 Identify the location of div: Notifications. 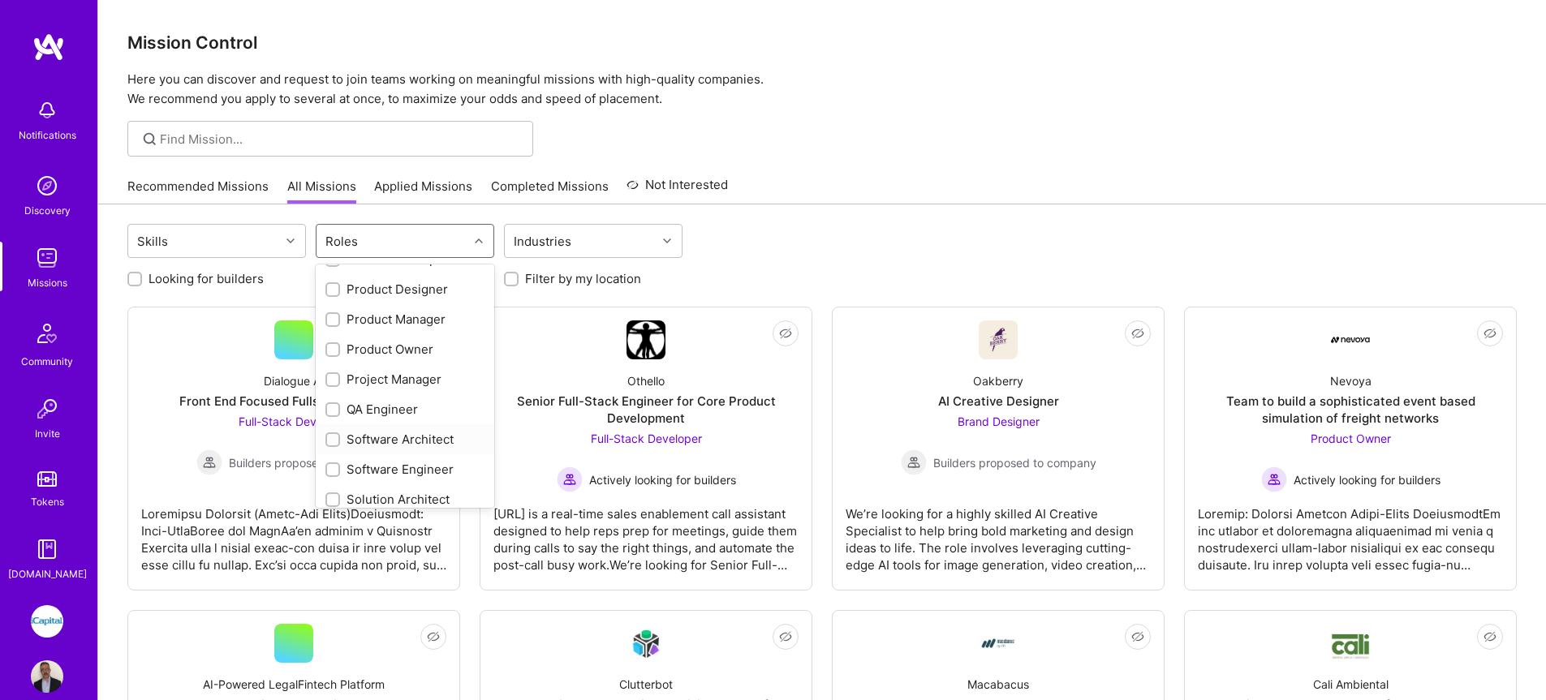
(47, 135).